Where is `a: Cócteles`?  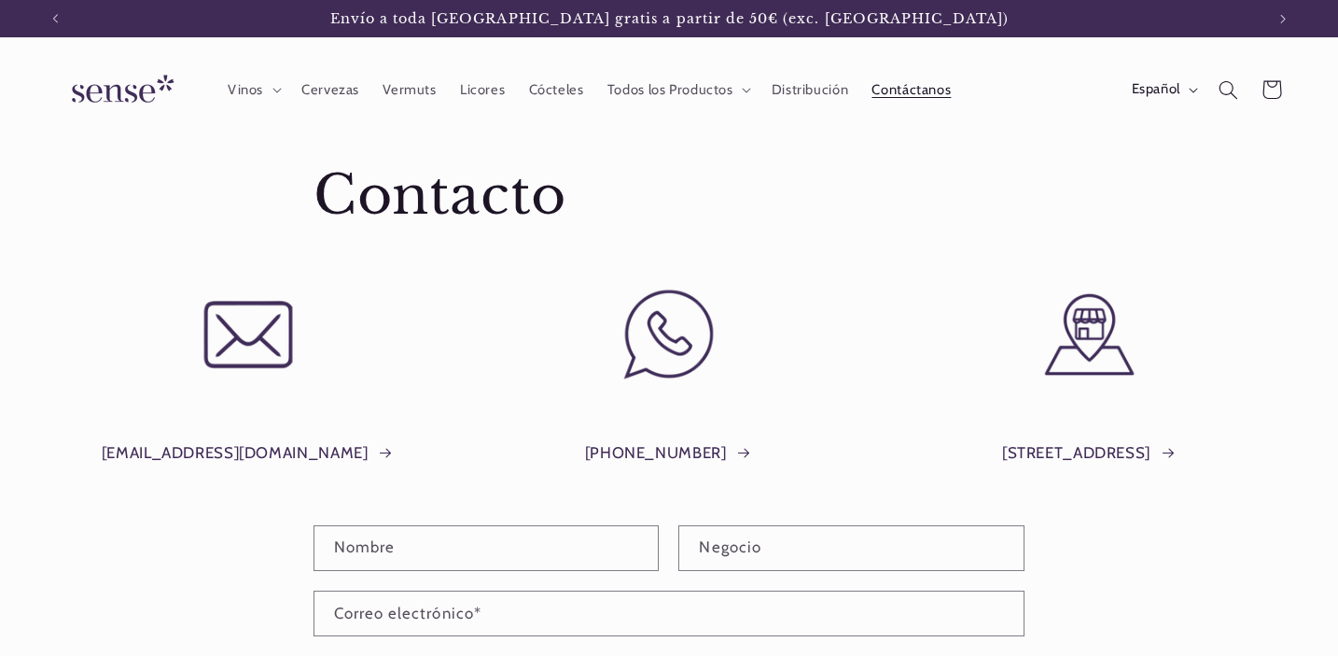 a: Cócteles is located at coordinates (556, 90).